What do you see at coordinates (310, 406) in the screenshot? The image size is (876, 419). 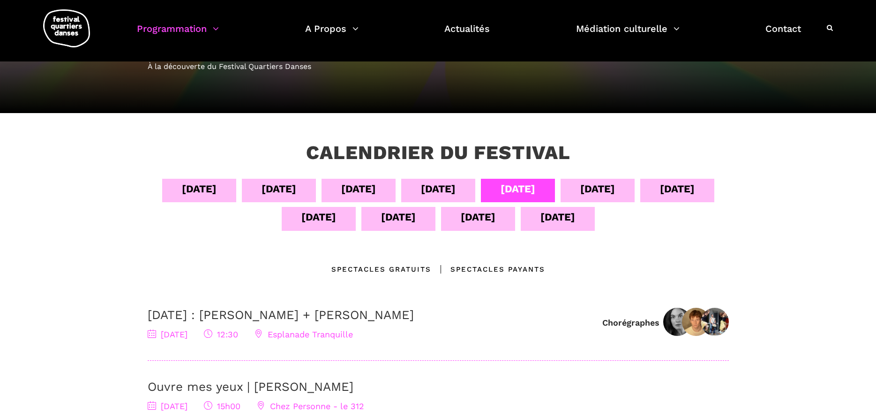 I see `span: Chez Personne - le 312` at bounding box center [310, 406].